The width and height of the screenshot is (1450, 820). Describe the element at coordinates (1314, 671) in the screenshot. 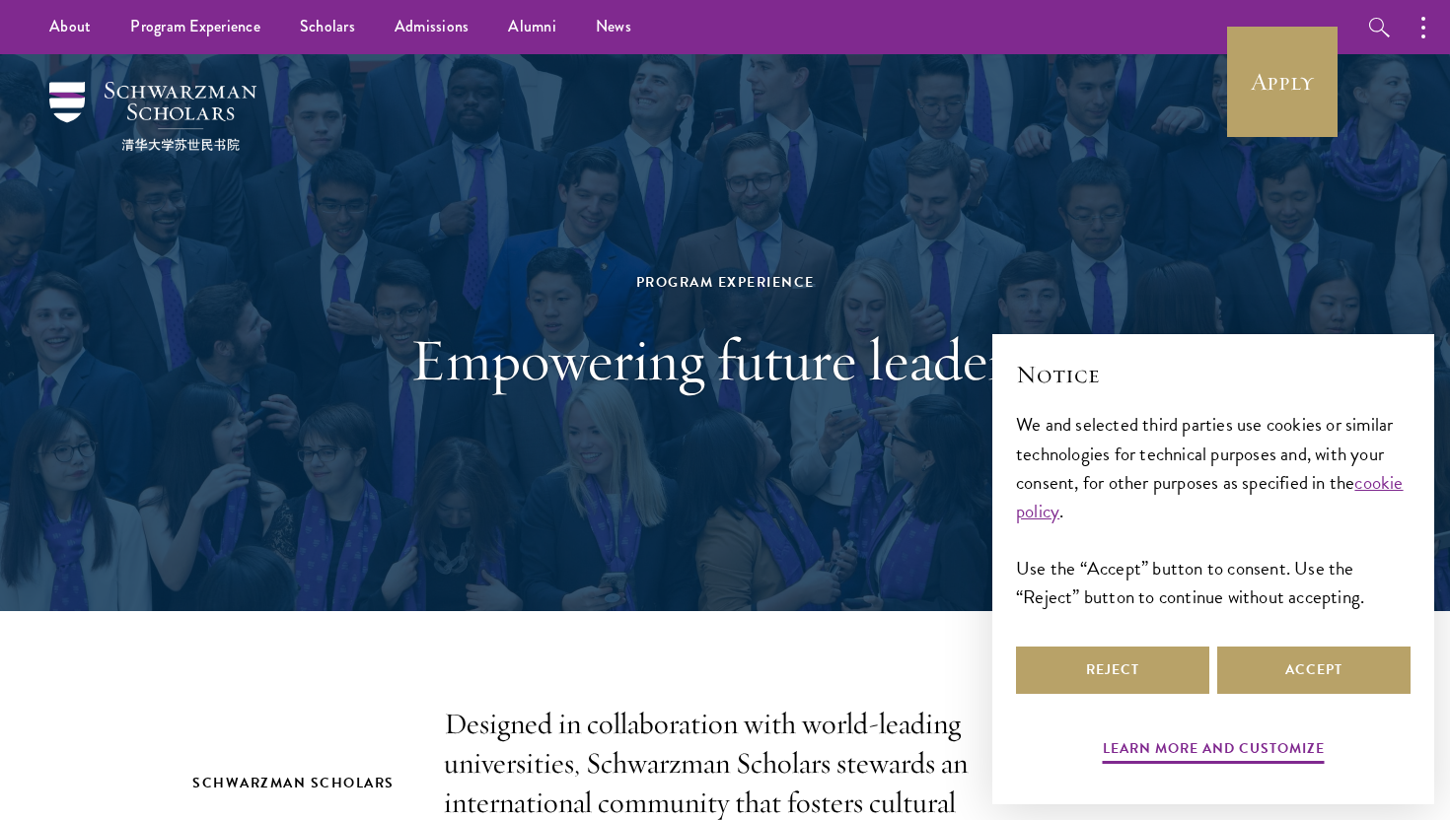

I see `button: Accept` at that location.